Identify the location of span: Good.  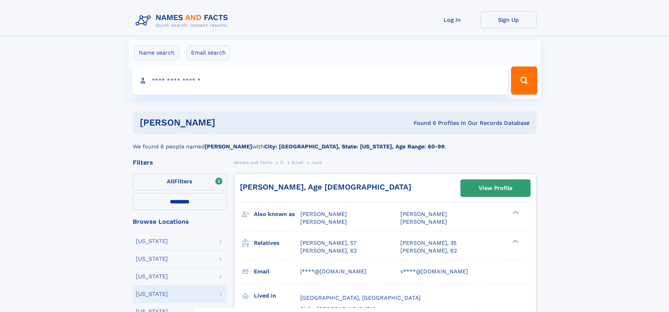
(297, 162).